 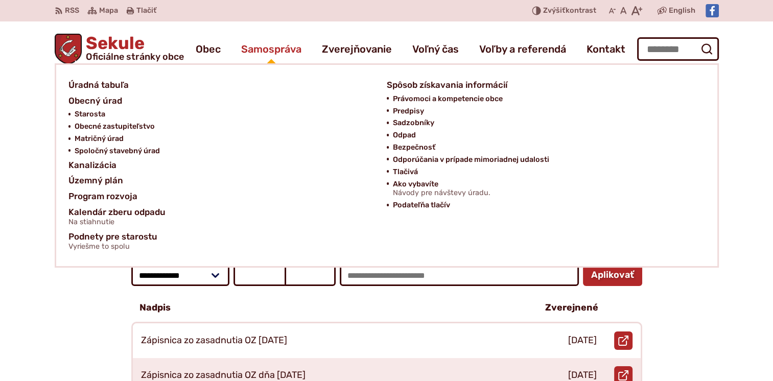 I want to click on a: Spôsob získavania informácií, so click(x=540, y=85).